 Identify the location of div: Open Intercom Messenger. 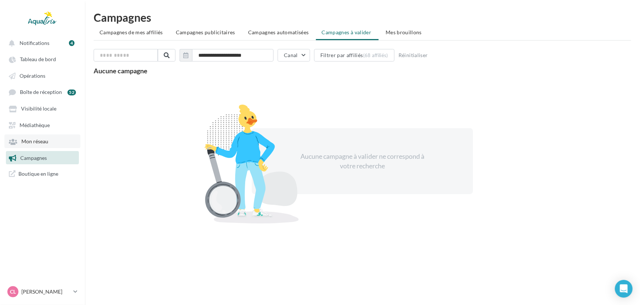
(624, 289).